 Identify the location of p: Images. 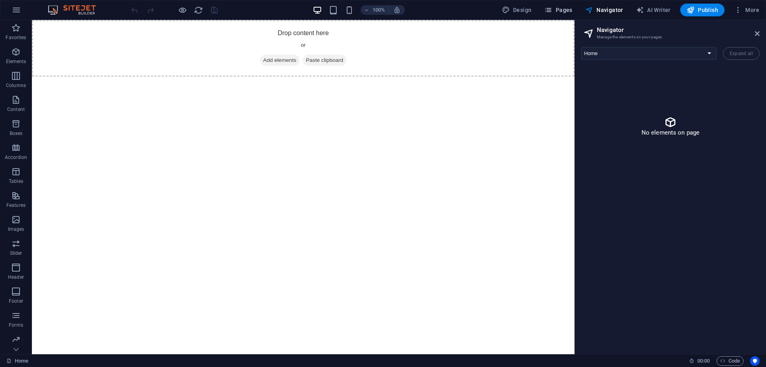
(16, 229).